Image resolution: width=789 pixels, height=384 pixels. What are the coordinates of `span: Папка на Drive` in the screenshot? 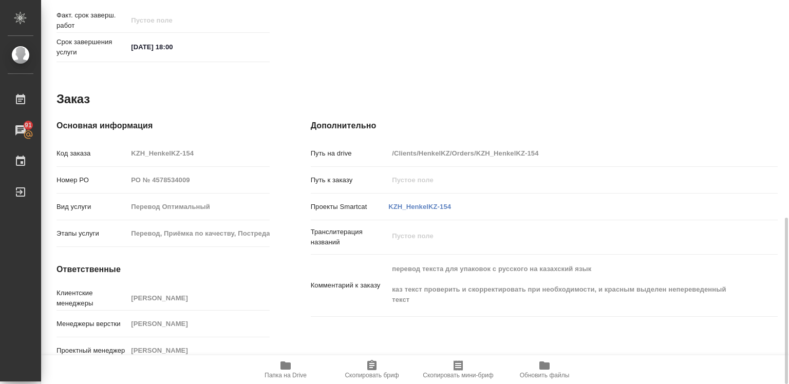 It's located at (286, 375).